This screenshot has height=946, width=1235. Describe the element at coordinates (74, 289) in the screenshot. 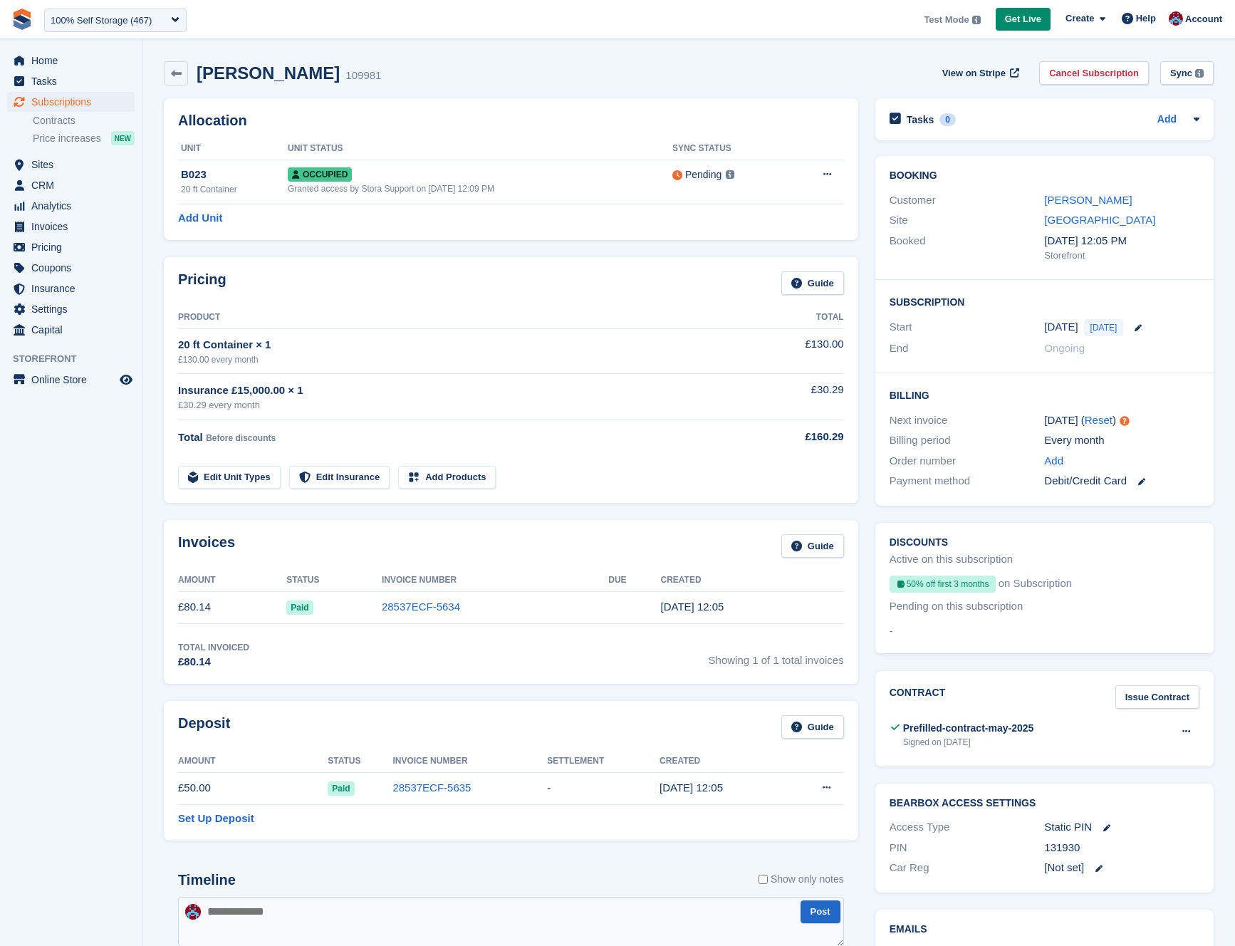

I see `span: Insurance` at that location.